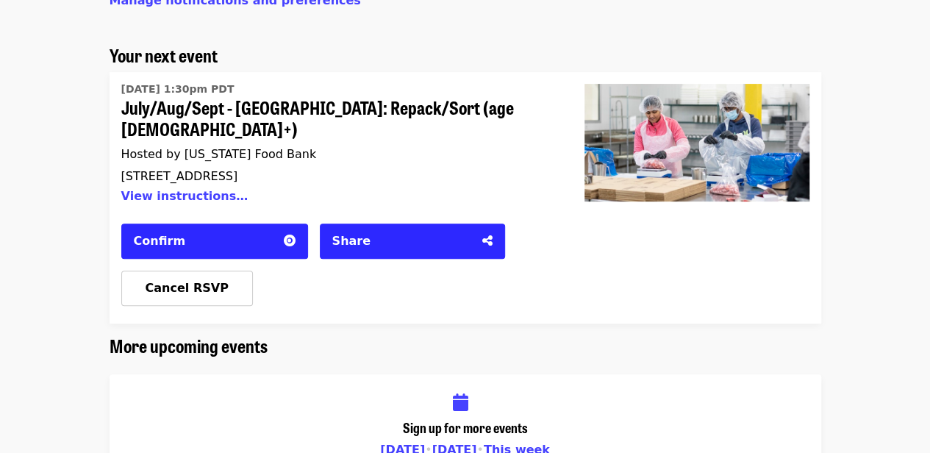 Image resolution: width=930 pixels, height=453 pixels. I want to click on button: Share, so click(413, 241).